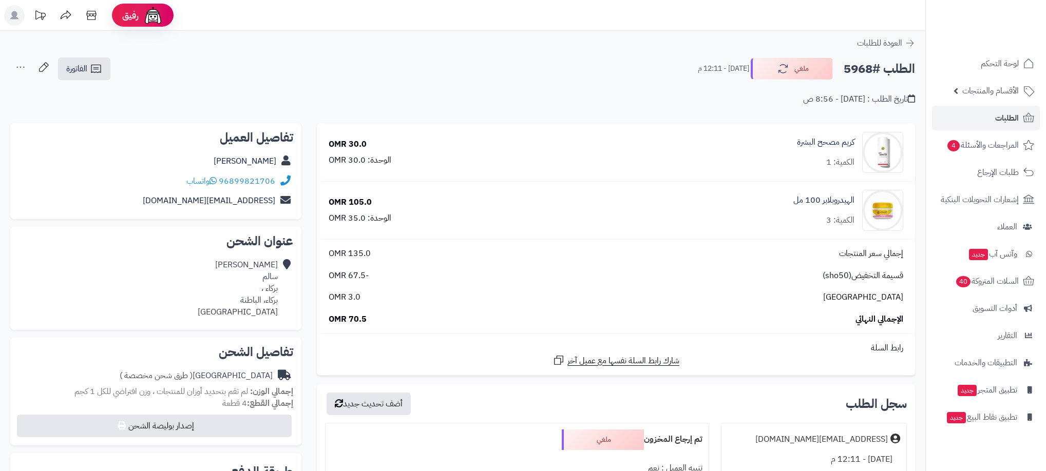 Image resolution: width=1046 pixels, height=471 pixels. I want to click on img: 1739576658-cm5o7h3k200cz01n3d88igawy_HYDROBALAPER_w-90x90.jpg, so click(883, 211).